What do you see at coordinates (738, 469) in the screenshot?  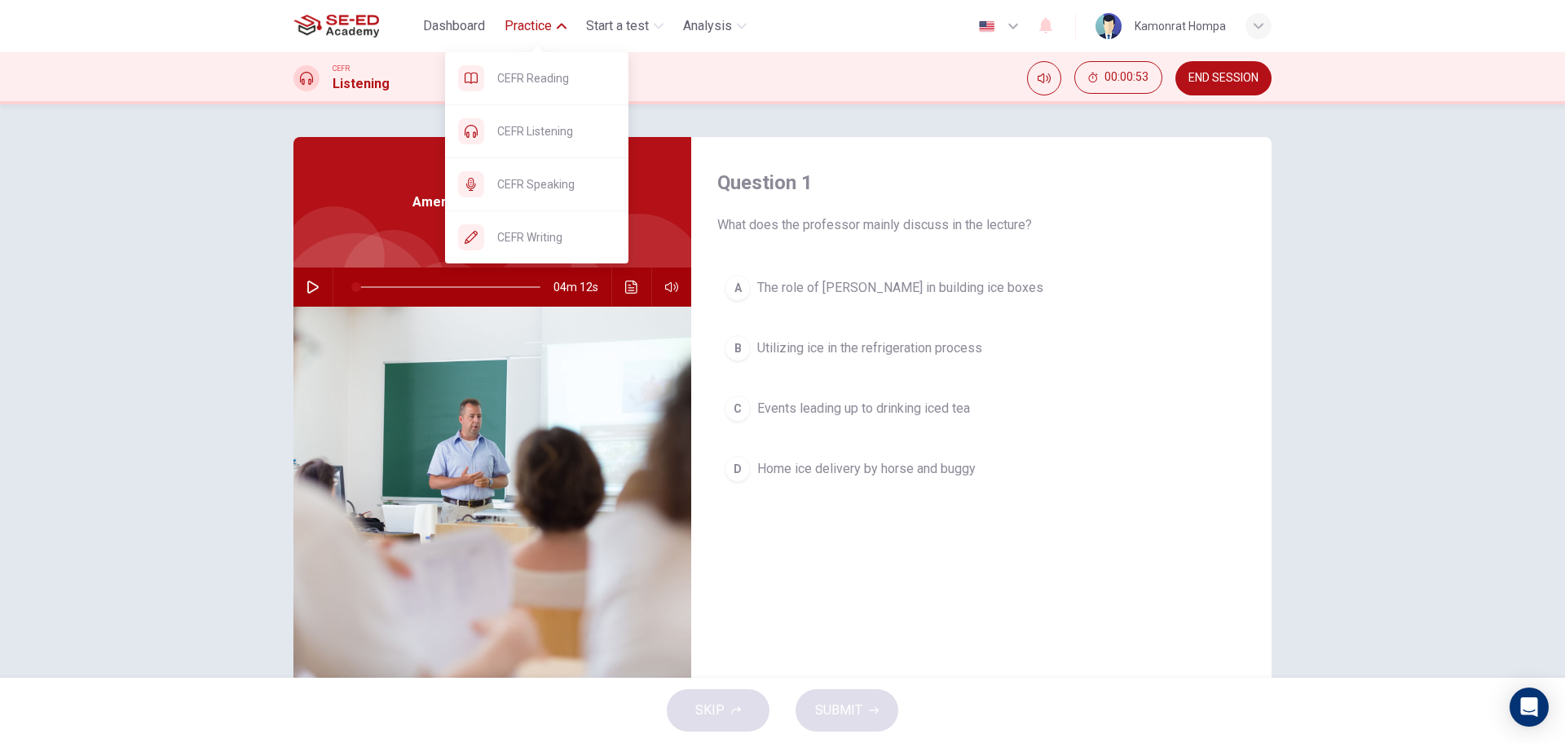 I see `div: D` at bounding box center [738, 469].